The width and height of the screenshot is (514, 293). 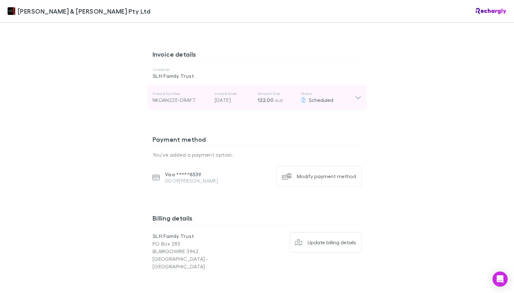 I want to click on p: You’ve added a payment option., so click(x=257, y=155).